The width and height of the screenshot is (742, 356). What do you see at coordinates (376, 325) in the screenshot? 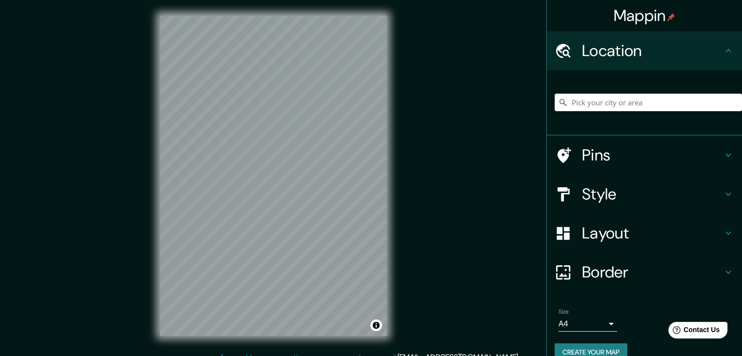
I see `button: Toggle attribution` at bounding box center [376, 325].